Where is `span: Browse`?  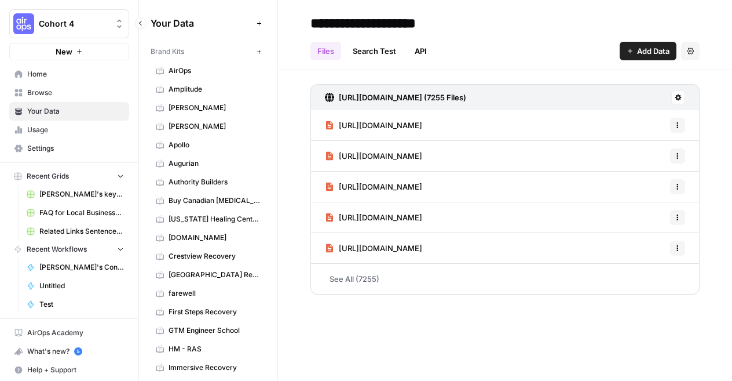 span: Browse is located at coordinates (75, 93).